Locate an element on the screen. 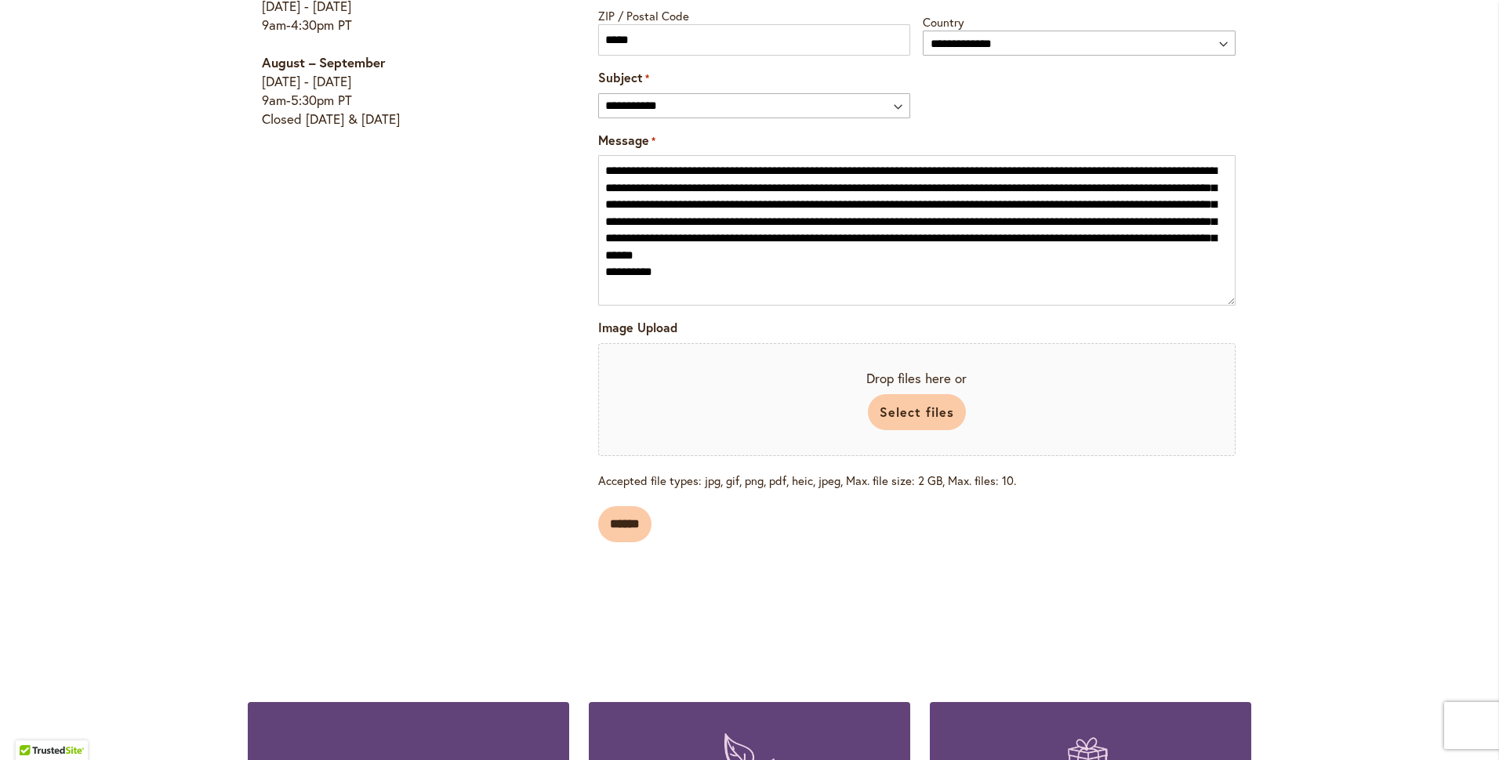 The width and height of the screenshot is (1499, 760). span: Accepted file types: jpg, gif, png, pdf, heic, jpeg, Max. file size: 2 GB, Max. files: 10. is located at coordinates (917, 476).